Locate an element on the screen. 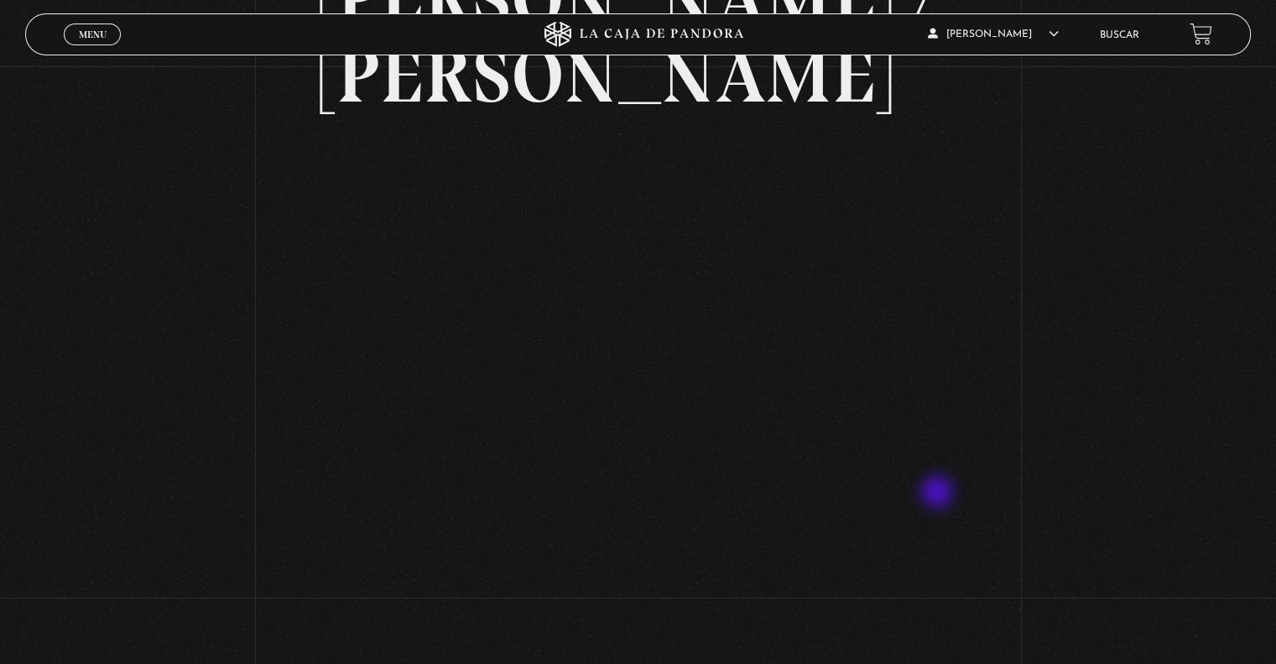  a: Buscar is located at coordinates (1119, 35).